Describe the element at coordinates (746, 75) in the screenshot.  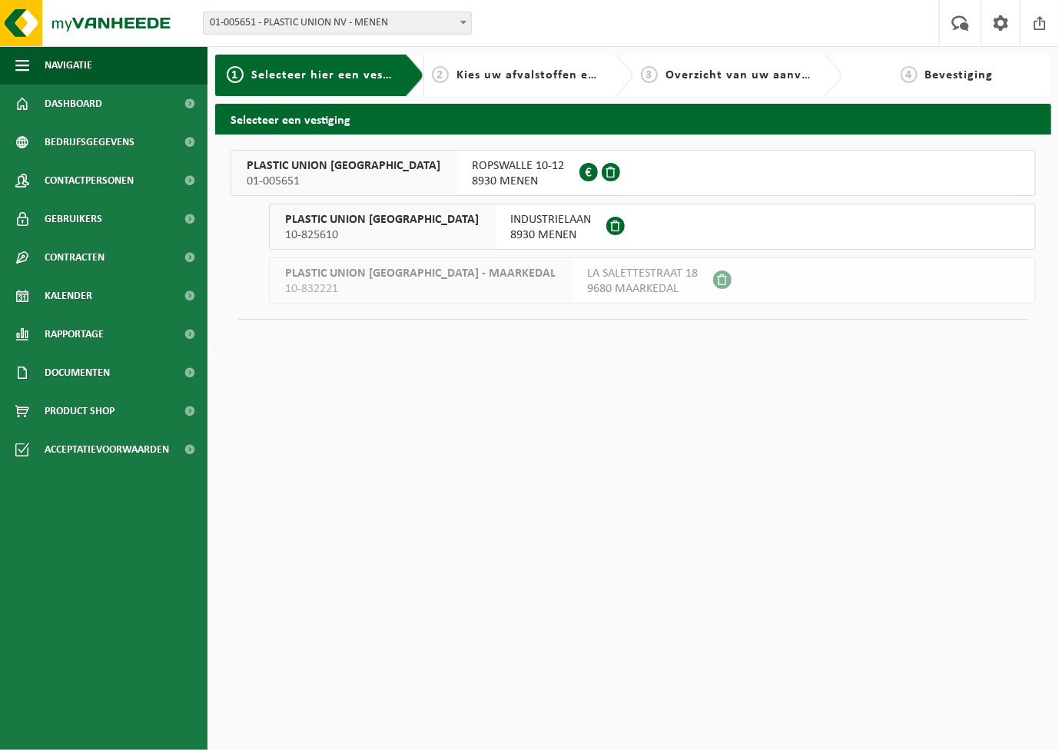
I see `span: Overzicht van uw aanvraag` at that location.